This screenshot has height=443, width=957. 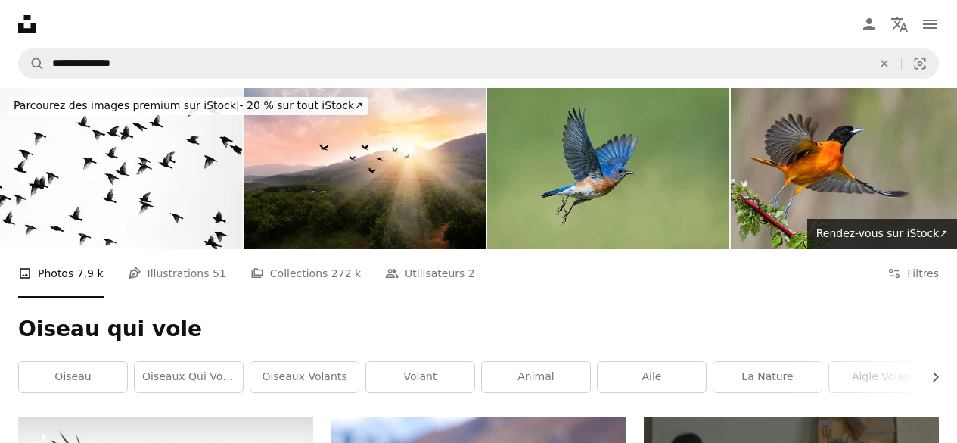 What do you see at coordinates (478, 329) in the screenshot?
I see `h1: Oiseau qui vole` at bounding box center [478, 329].